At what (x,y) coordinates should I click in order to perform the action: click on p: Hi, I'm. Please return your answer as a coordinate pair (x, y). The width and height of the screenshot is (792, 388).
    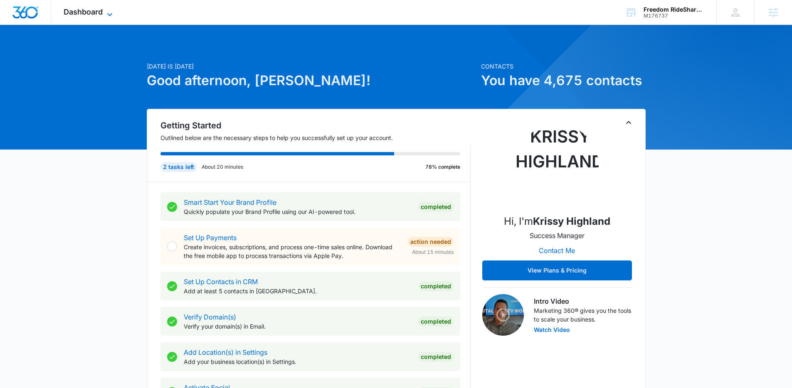
    Looking at the image, I should click on (557, 222).